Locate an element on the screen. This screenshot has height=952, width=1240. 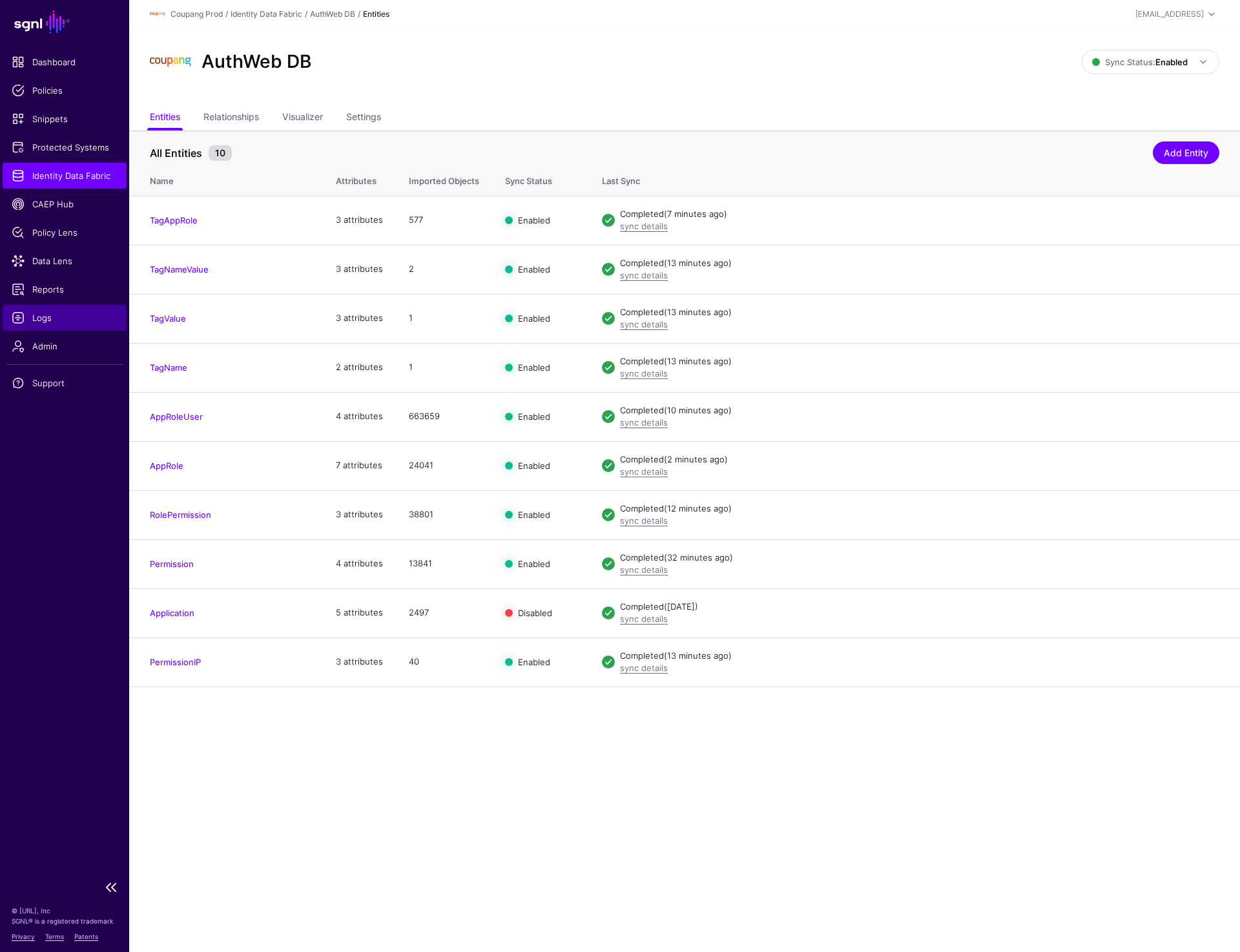
a: Protected Systems is located at coordinates (65, 147).